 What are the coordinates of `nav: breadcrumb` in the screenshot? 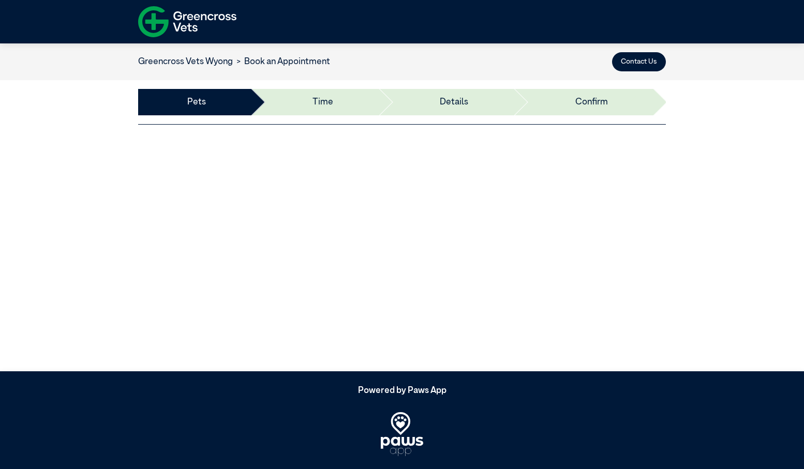 It's located at (234, 62).